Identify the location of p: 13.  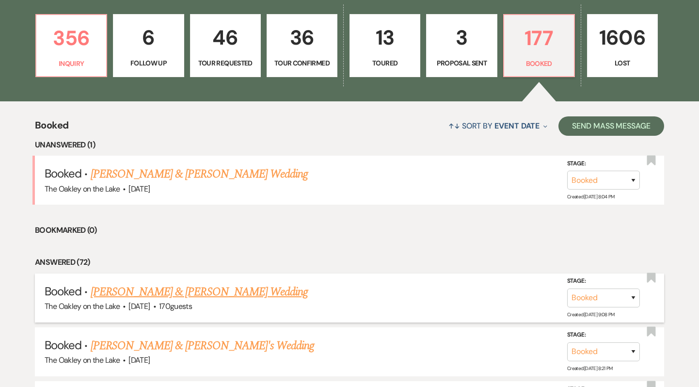
(385, 37).